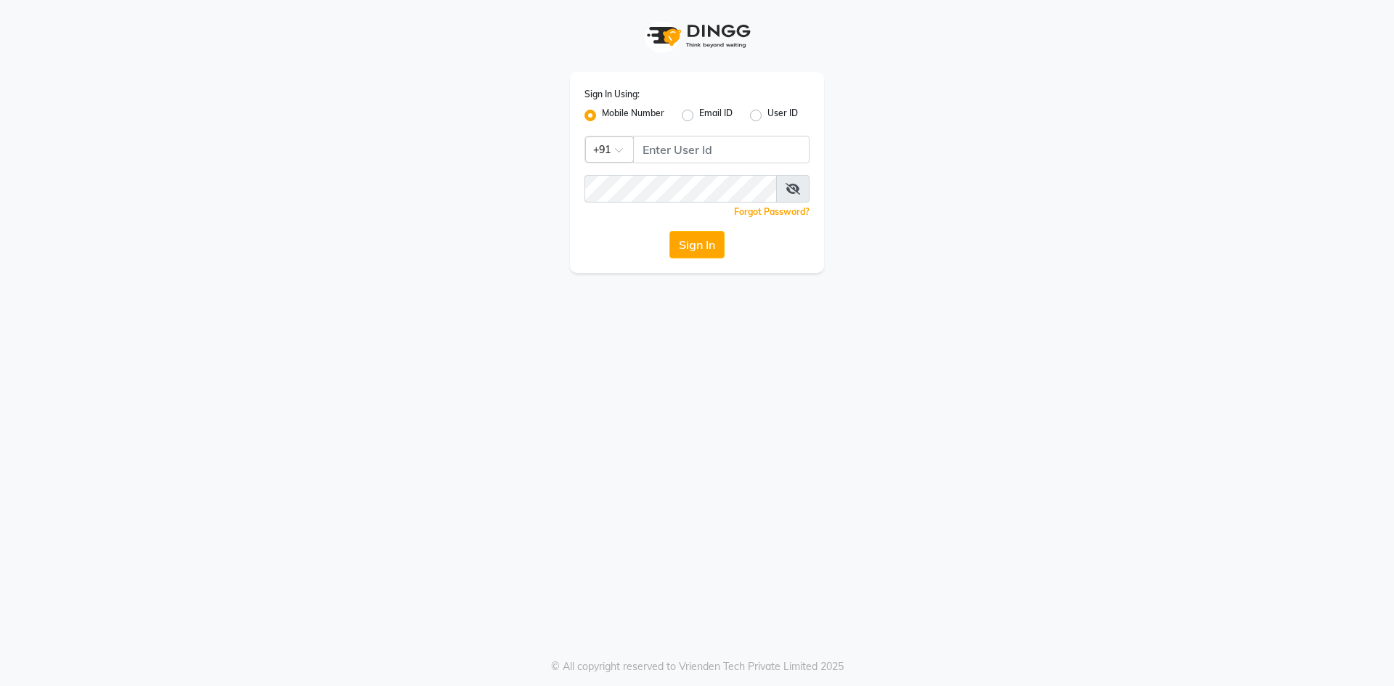 The width and height of the screenshot is (1394, 686). What do you see at coordinates (697, 245) in the screenshot?
I see `button: Sign In` at bounding box center [697, 245].